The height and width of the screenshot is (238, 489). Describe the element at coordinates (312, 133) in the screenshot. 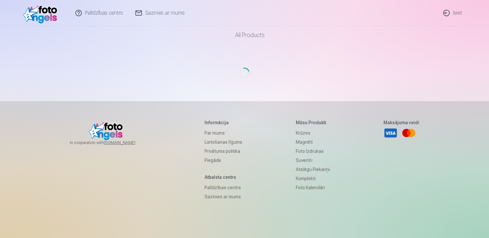

I see `a: Krūzes` at that location.